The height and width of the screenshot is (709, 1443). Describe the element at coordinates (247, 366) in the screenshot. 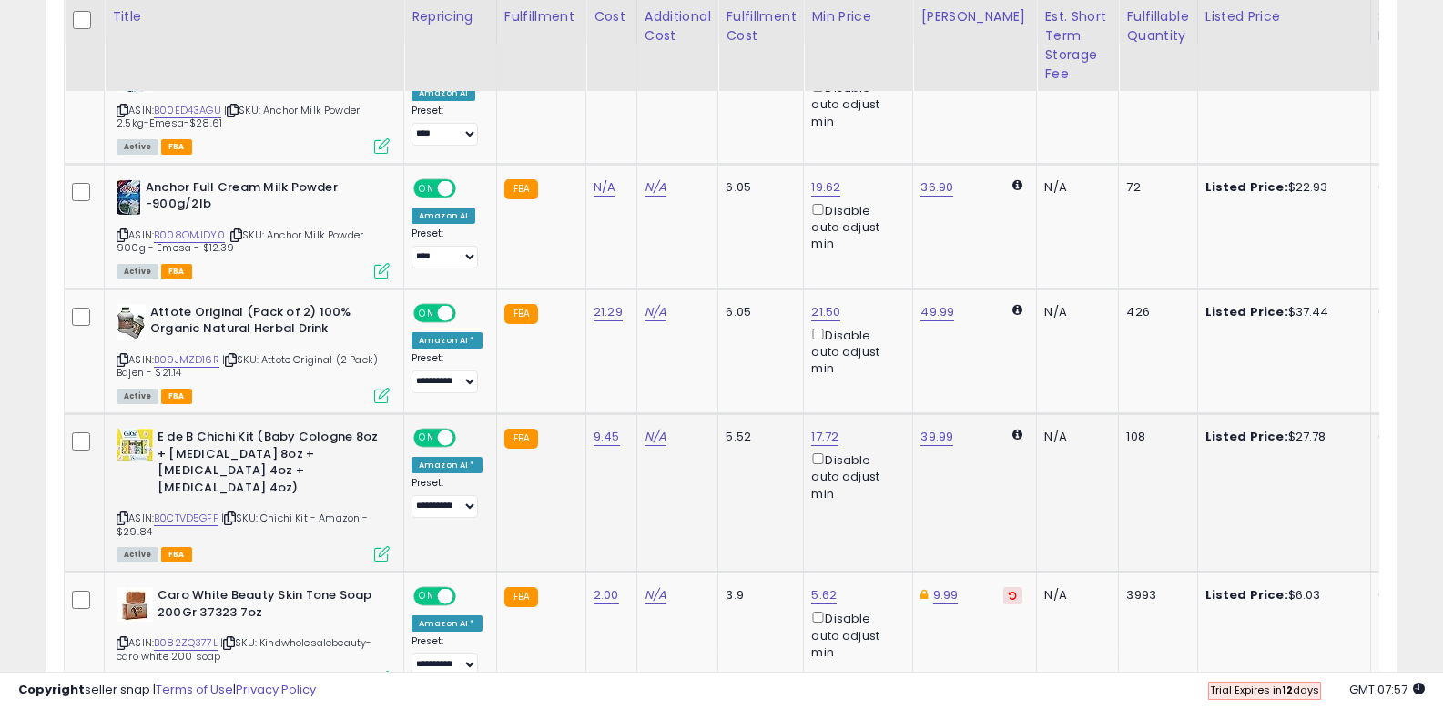

I see `span: | SKU: Attote Original (2 Pack) Bajen - $21.14` at that location.